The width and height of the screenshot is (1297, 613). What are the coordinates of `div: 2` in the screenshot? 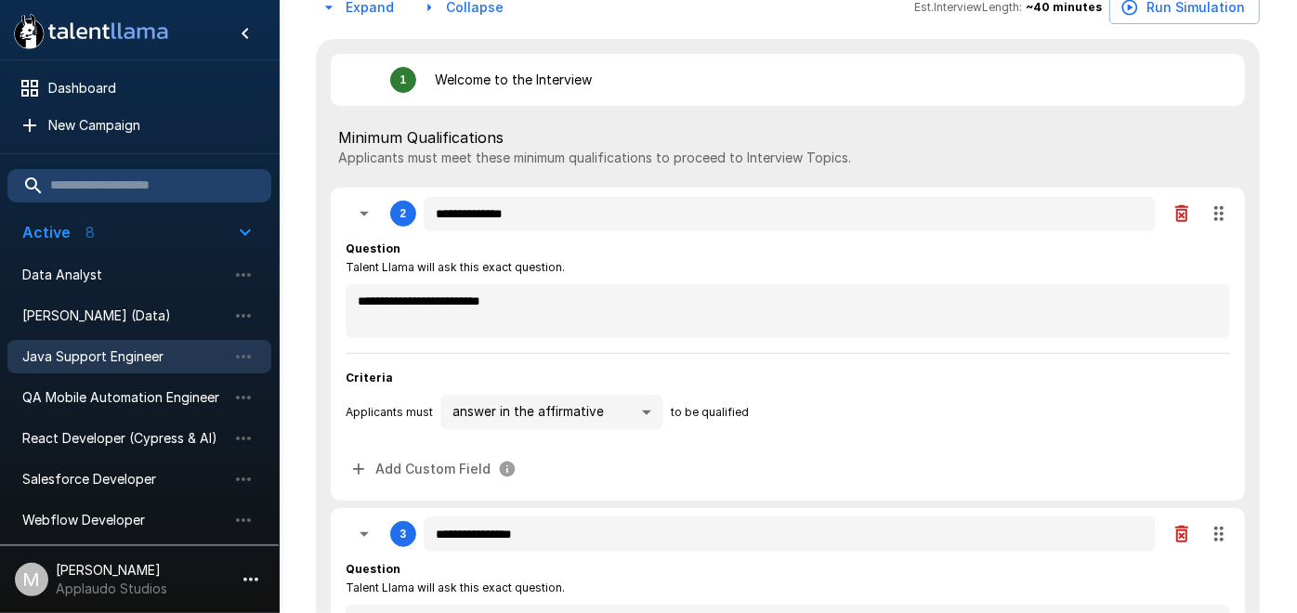 It's located at (403, 214).